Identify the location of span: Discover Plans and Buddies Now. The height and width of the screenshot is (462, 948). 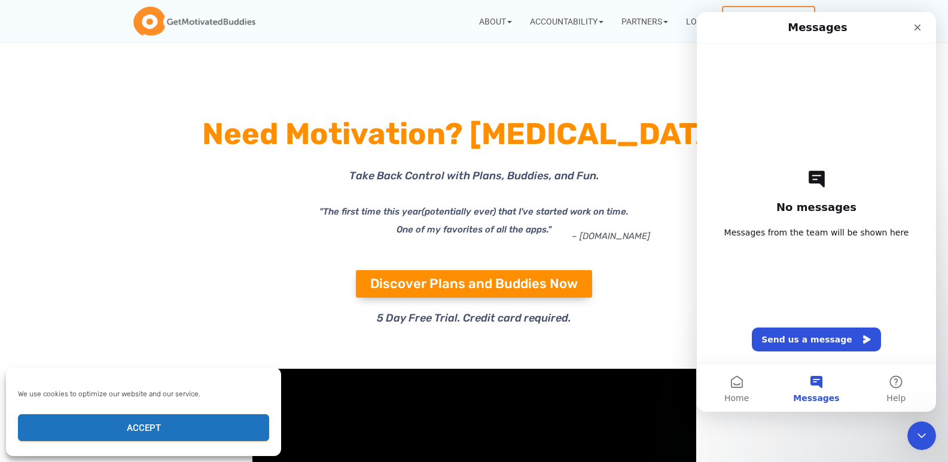
(474, 284).